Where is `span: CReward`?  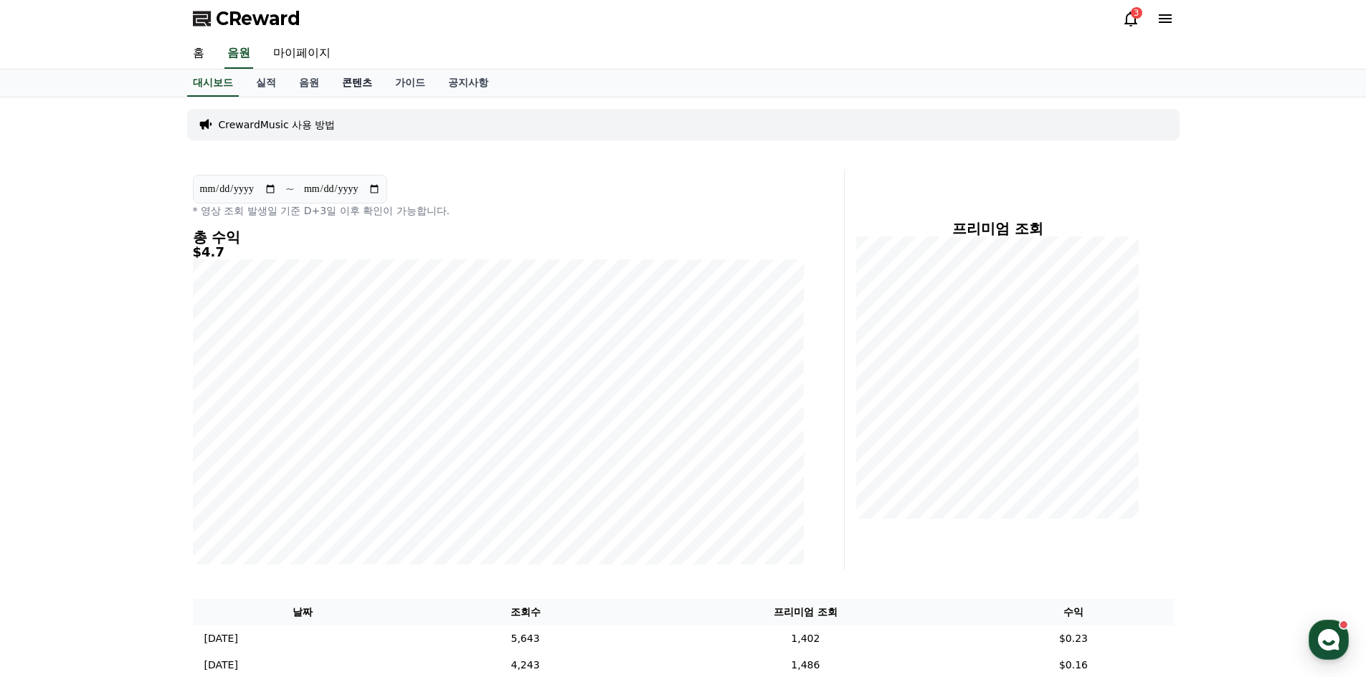 span: CReward is located at coordinates (258, 19).